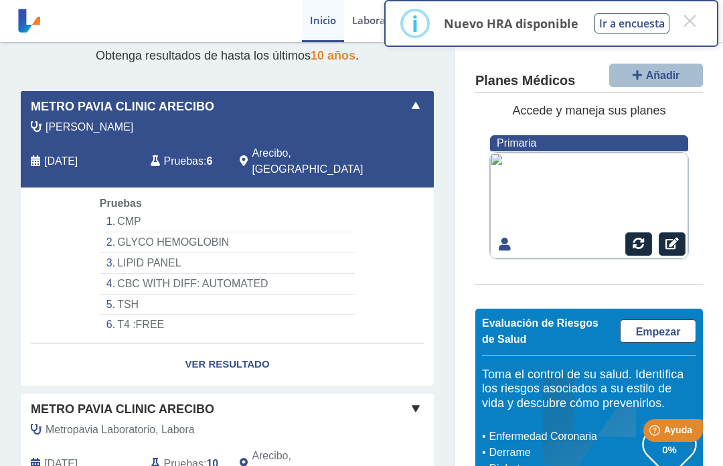  What do you see at coordinates (415, 23) in the screenshot?
I see `div: i` at bounding box center [415, 23].